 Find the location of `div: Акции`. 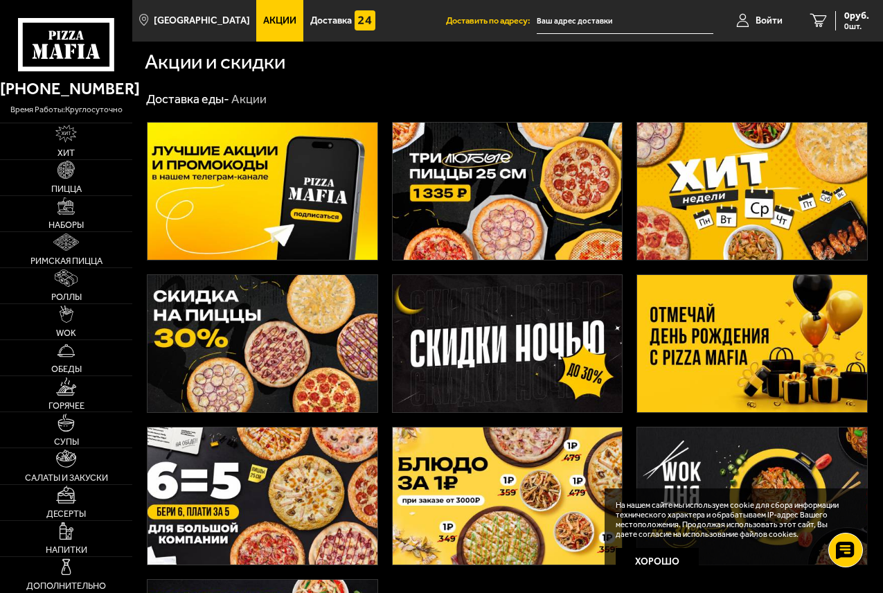

div: Акции is located at coordinates (249, 99).